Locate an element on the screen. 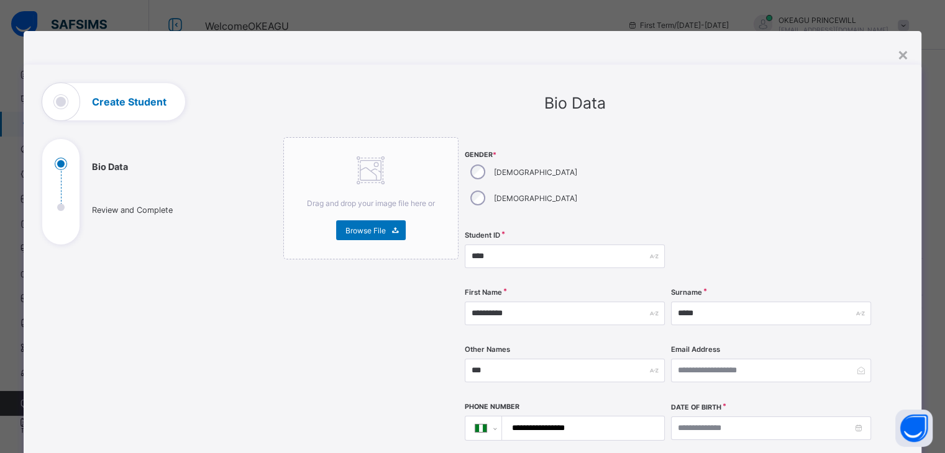  span: Browse File is located at coordinates (365, 230).